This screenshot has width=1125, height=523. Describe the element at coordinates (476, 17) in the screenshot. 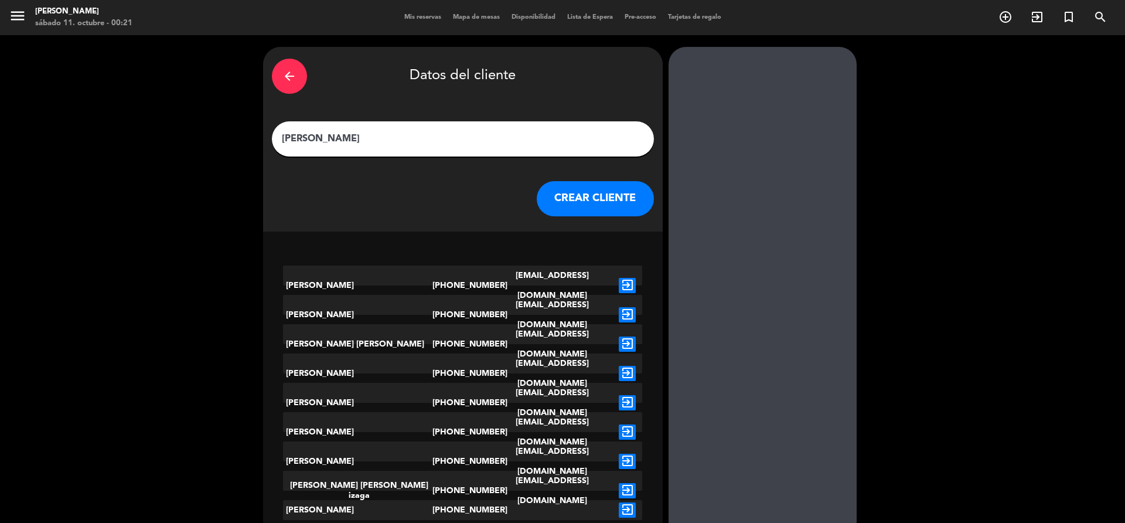

I see `span: Mapa de mesas` at that location.